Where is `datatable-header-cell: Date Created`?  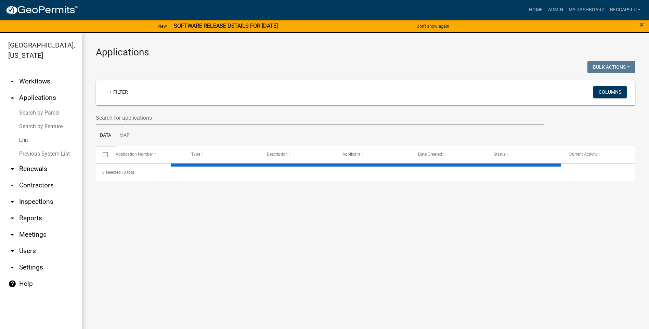 datatable-header-cell: Date Created is located at coordinates (449, 155).